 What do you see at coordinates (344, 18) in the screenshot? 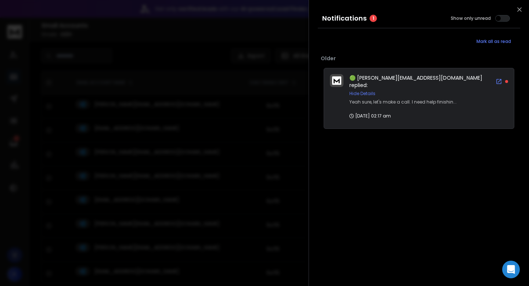
I see `h3: Notifications` at bounding box center [344, 18].